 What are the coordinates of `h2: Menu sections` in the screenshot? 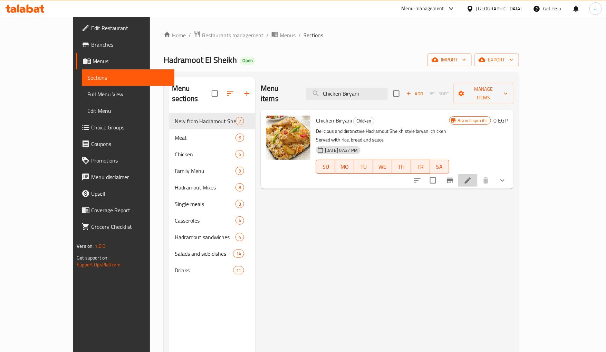 It's located at (192, 94).